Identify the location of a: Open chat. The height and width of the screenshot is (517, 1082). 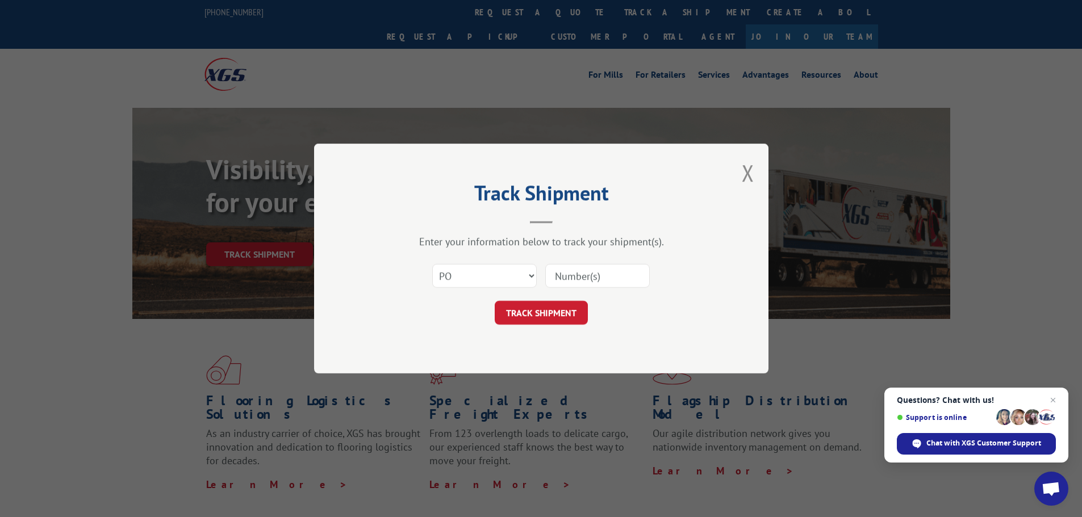
(1051, 489).